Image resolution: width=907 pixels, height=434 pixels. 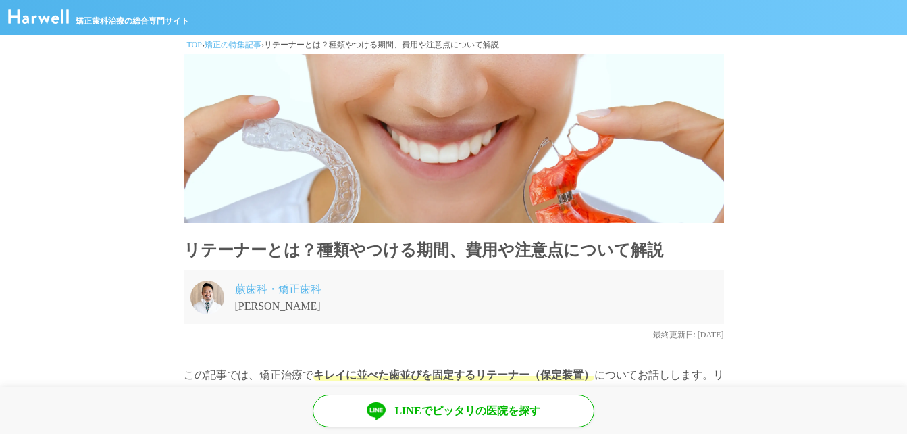 I want to click on span: キレイに並べた歯並びを固定するリテーナー（保定装置）, so click(x=454, y=374).